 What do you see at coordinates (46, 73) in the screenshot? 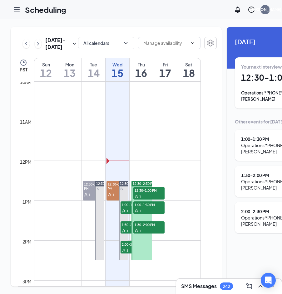
I see `h1: 12` at bounding box center [46, 73].